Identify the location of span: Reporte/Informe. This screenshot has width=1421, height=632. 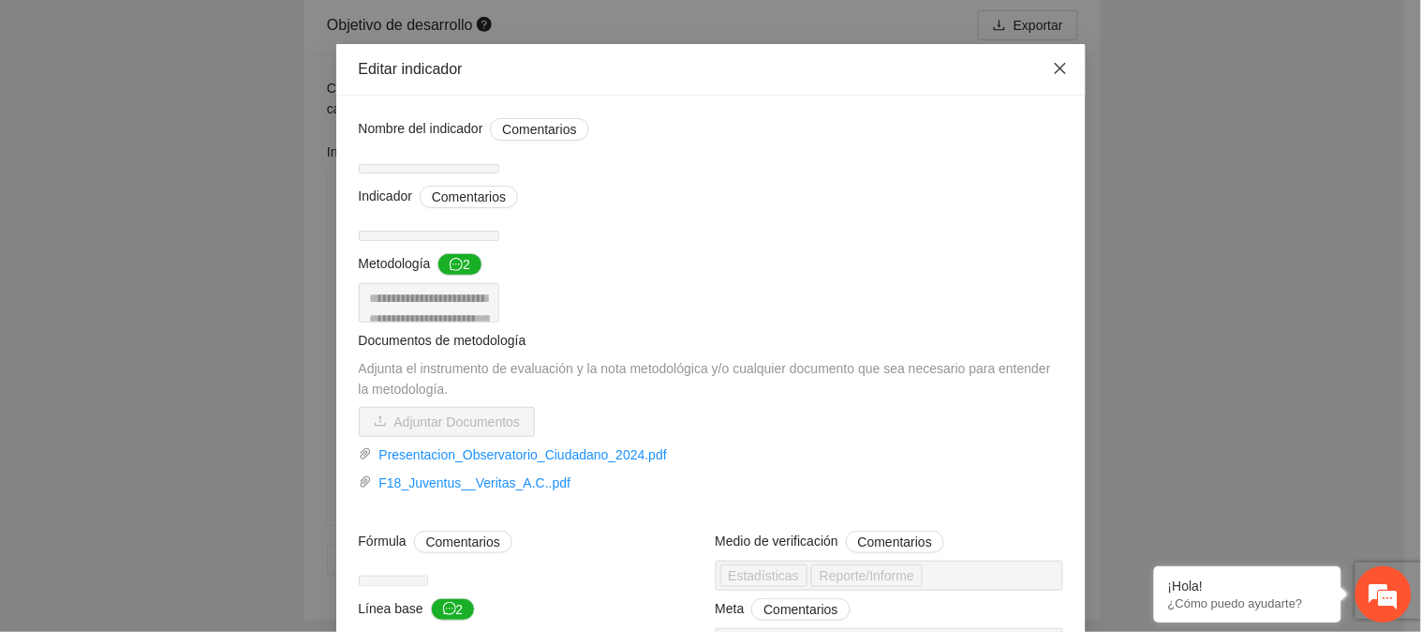
(867, 575).